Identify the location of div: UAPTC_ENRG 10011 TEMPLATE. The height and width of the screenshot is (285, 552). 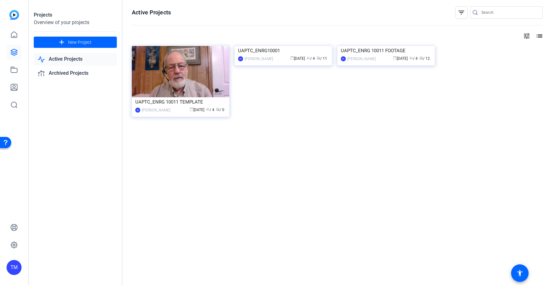
(181, 102).